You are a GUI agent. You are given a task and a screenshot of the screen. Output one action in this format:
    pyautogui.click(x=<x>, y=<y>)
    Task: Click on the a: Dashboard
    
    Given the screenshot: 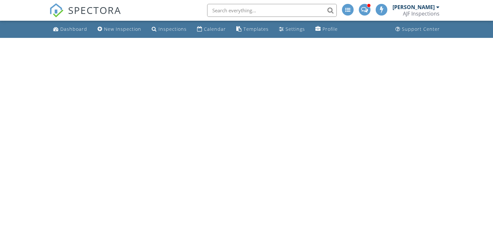 What is the action you would take?
    pyautogui.click(x=70, y=29)
    